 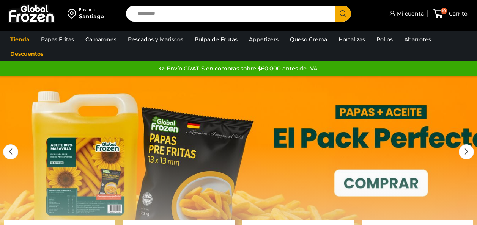 What do you see at coordinates (417, 39) in the screenshot?
I see `a: Abarrotes` at bounding box center [417, 39].